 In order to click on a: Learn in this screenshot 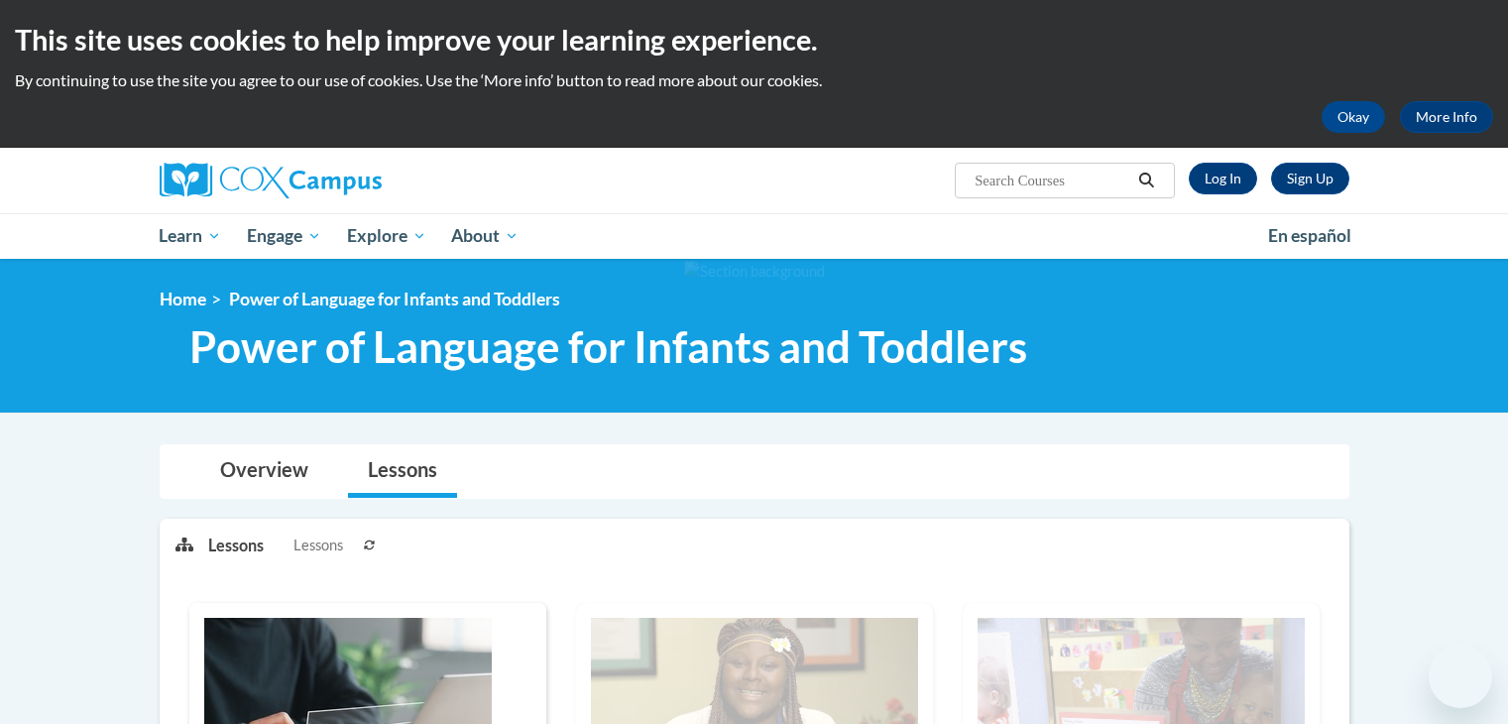, I will do `click(190, 236)`.